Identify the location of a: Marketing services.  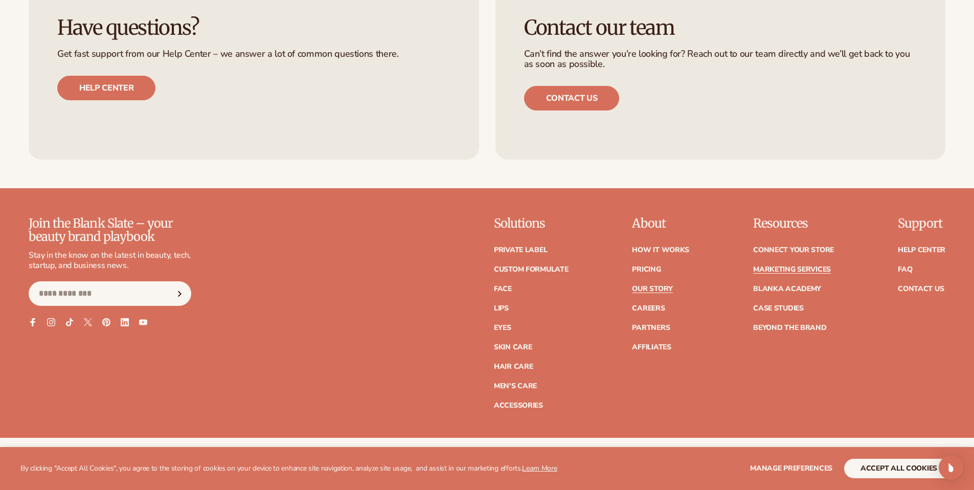
(792, 269).